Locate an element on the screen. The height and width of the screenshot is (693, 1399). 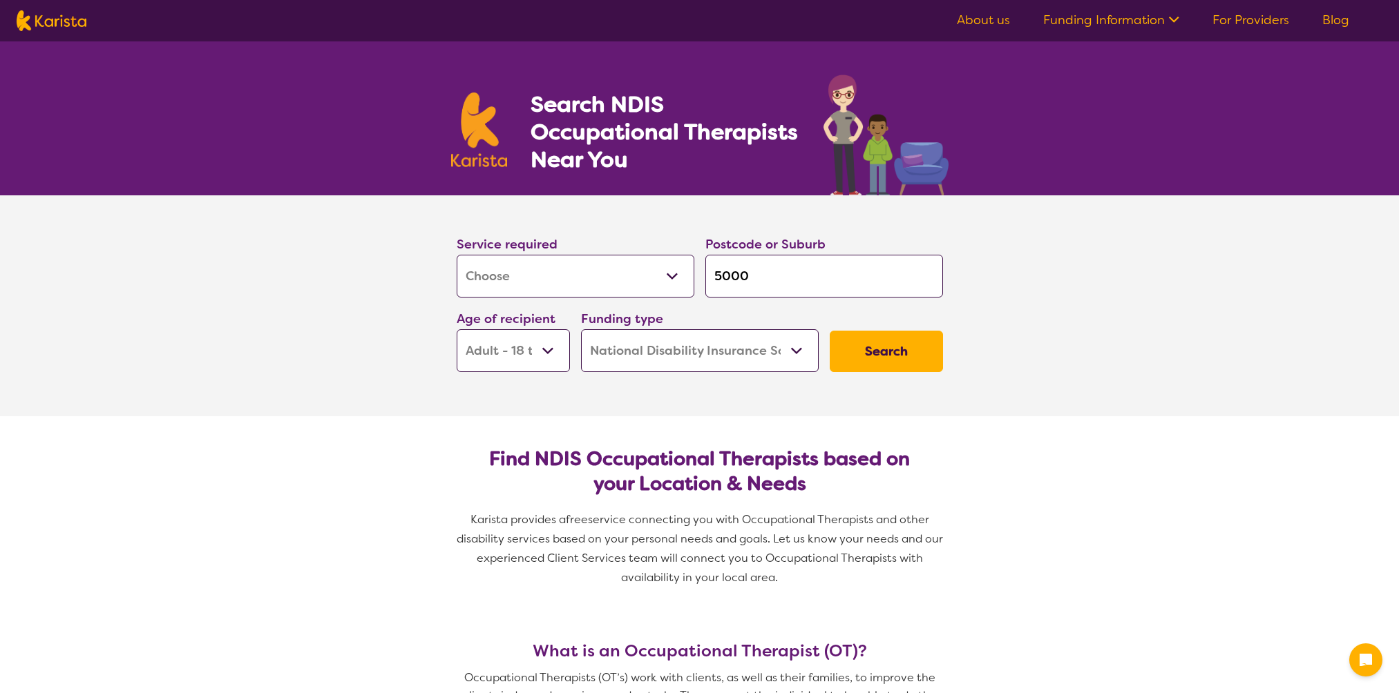
span: free is located at coordinates (577, 519).